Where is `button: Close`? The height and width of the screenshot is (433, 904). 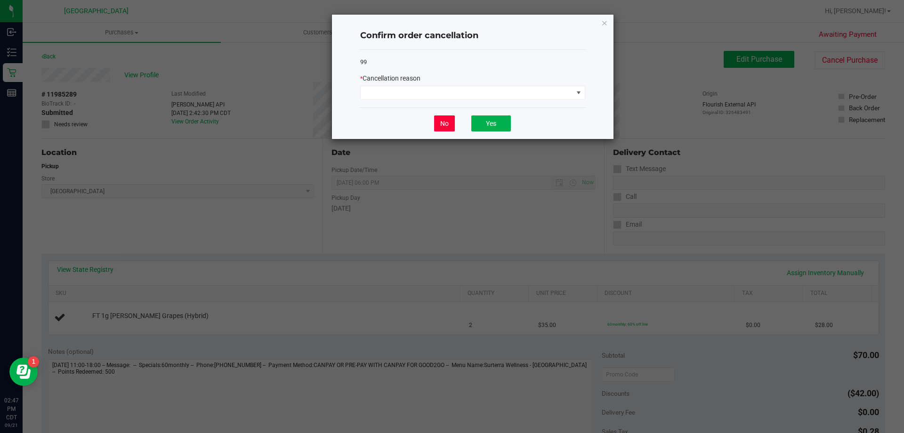
button: Close is located at coordinates (605, 23).